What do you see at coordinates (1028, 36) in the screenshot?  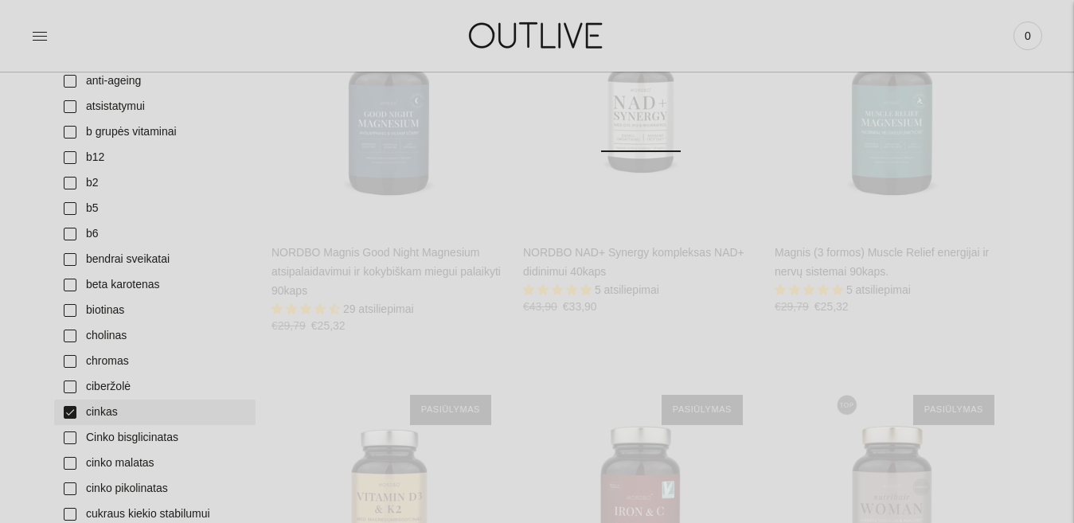 I see `a: 0` at bounding box center [1028, 36].